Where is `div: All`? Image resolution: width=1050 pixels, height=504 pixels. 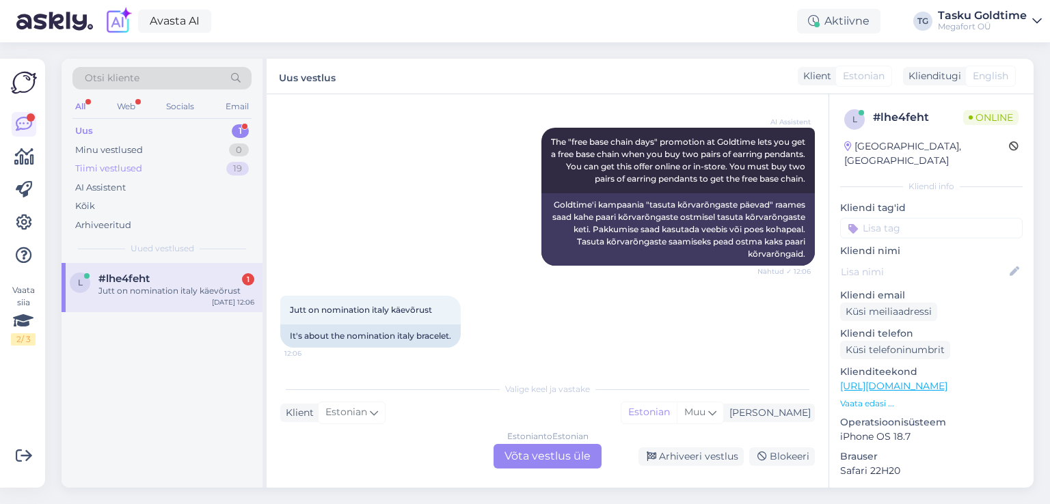
div: All is located at coordinates (80, 107).